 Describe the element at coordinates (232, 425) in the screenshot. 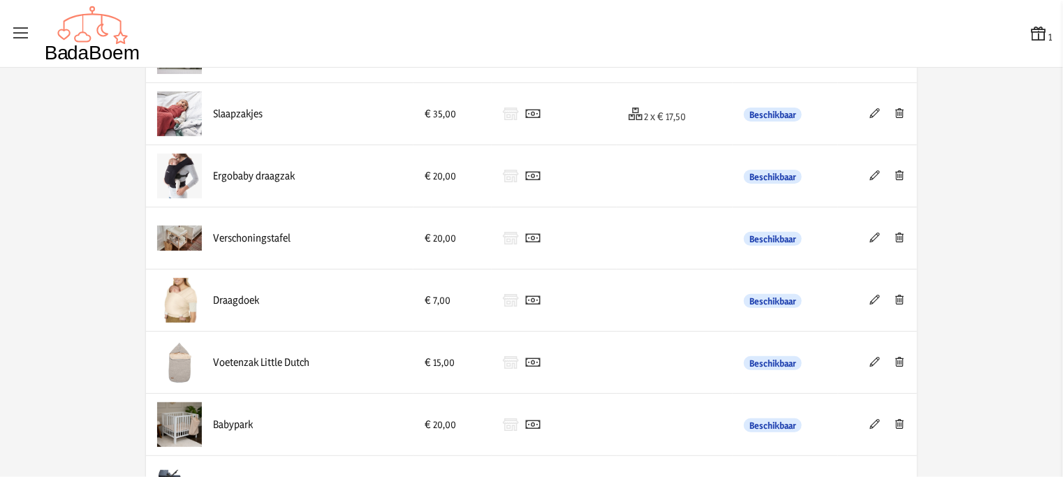

I see `div: Babypark` at that location.